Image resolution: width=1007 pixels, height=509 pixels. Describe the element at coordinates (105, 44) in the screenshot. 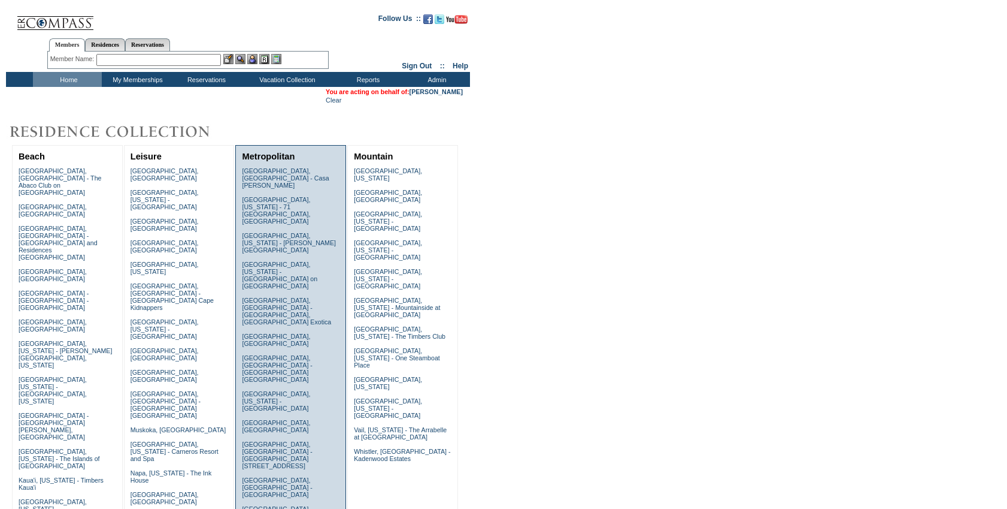

I see `a: Residences` at that location.